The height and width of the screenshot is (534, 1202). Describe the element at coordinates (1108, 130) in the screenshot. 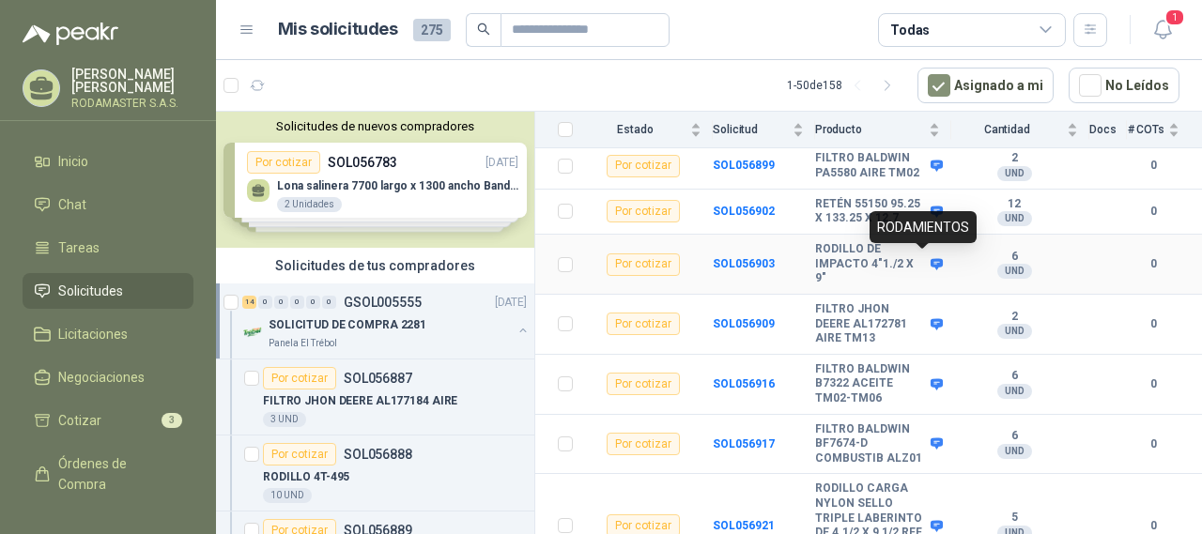

I see `th: Docs` at that location.